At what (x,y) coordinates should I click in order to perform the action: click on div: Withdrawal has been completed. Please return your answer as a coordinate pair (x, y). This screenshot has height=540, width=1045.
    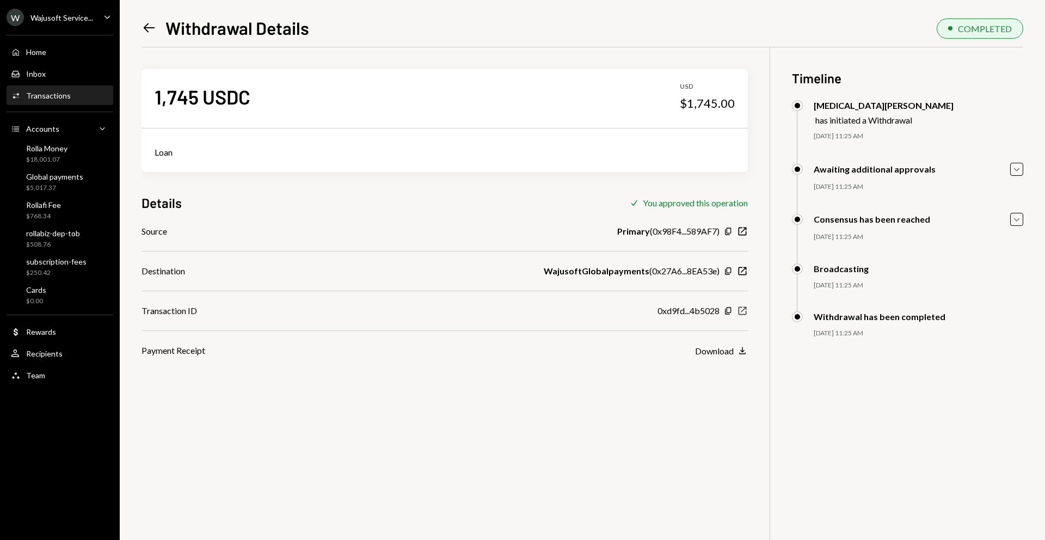
    Looking at the image, I should click on (879, 316).